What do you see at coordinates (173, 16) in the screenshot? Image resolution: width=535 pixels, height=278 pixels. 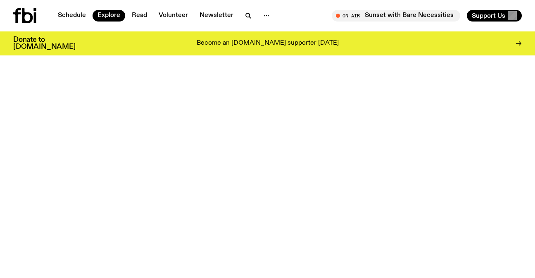 I see `a: Volunteer` at bounding box center [173, 16].